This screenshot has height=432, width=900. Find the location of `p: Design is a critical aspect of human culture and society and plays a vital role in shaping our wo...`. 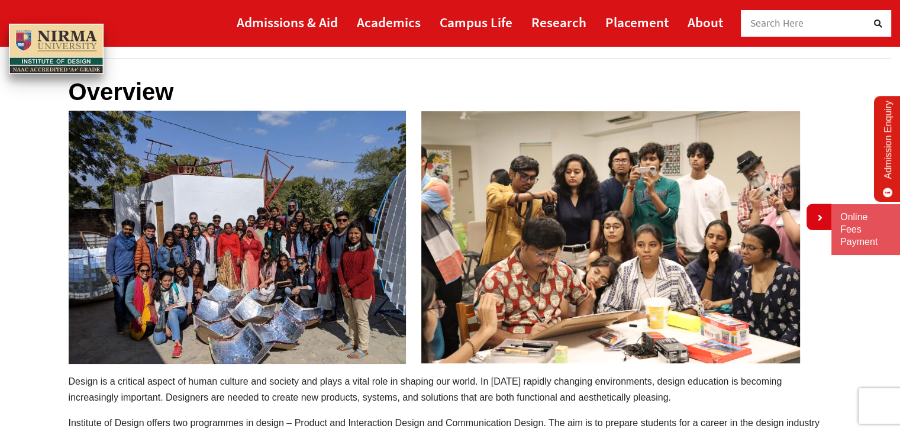

p: Design is a critical aspect of human culture and society and plays a vital role in shaping our wo... is located at coordinates (451, 390).